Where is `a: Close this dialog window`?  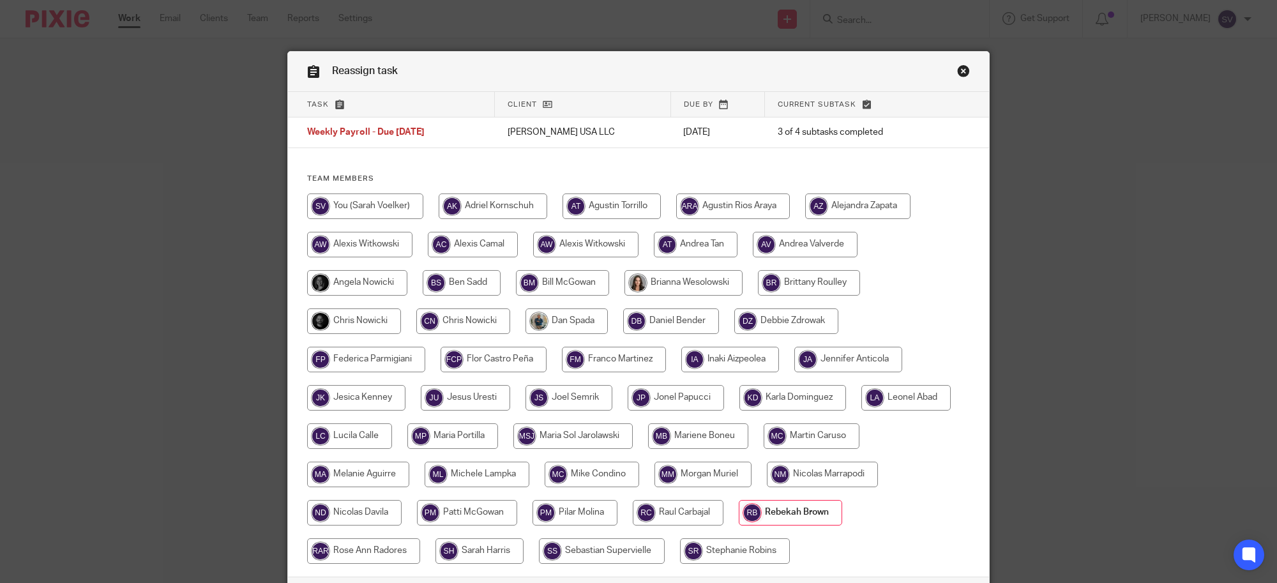
a: Close this dialog window is located at coordinates (964, 73).